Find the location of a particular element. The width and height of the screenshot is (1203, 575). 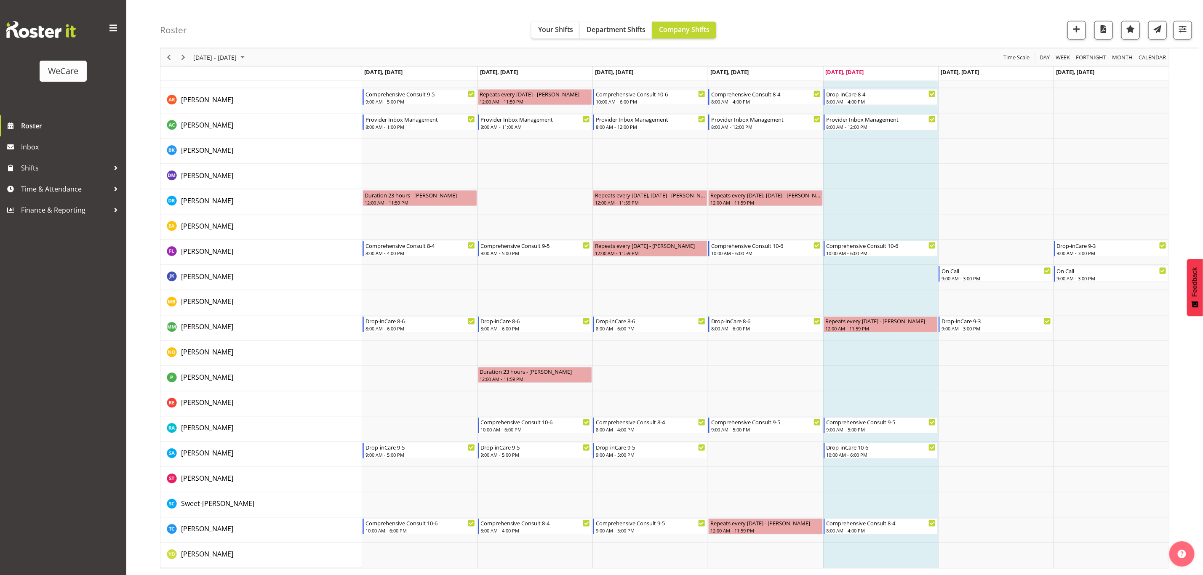

div: Sarah Abbott"s event - Drop-inCare 9-5 Begin From Wednesday, September 3, 2025 at 9:00:00 AM GMT+... is located at coordinates (650, 451).